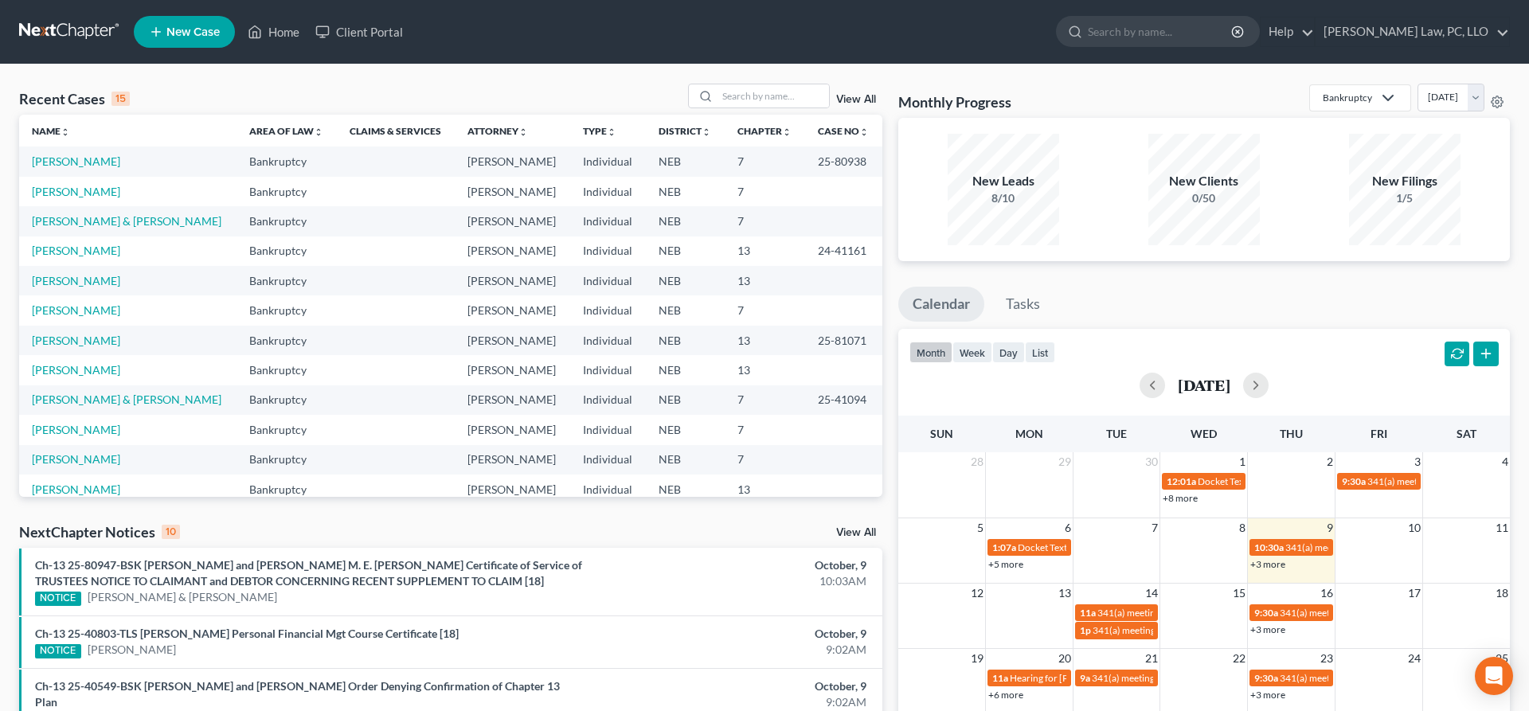  Describe the element at coordinates (1154, 528) in the screenshot. I see `span: 7` at that location.